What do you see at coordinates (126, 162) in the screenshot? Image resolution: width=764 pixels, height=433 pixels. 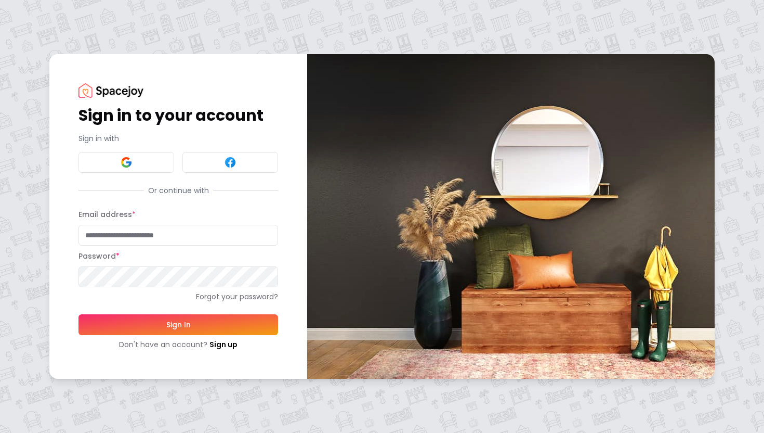 I see `img: Google signin` at bounding box center [126, 162].